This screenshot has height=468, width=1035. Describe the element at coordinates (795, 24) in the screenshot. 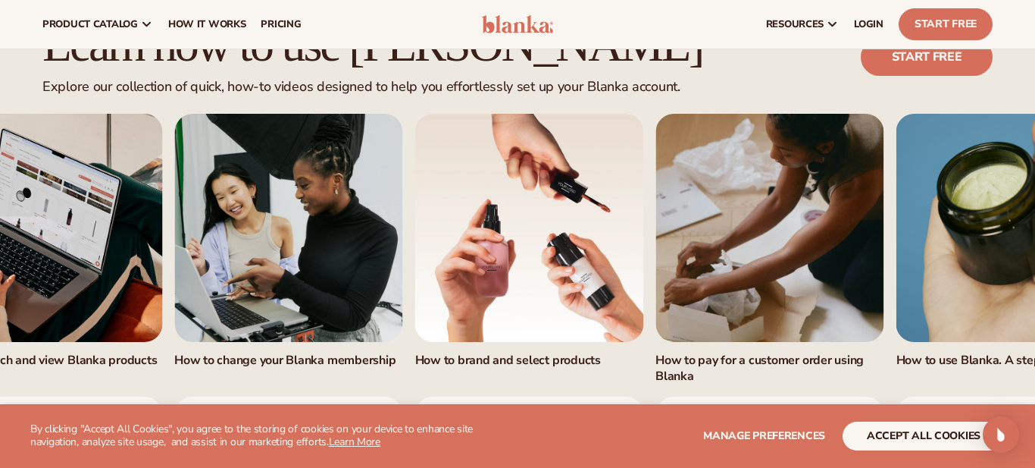

I see `span: resources` at that location.